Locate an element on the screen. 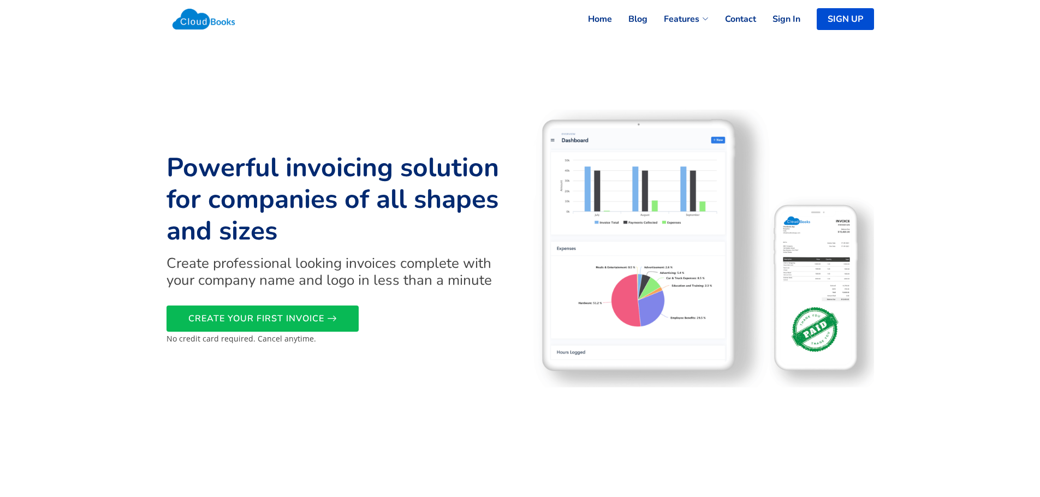 The image size is (1040, 497). a: SIGN UP is located at coordinates (845, 19).